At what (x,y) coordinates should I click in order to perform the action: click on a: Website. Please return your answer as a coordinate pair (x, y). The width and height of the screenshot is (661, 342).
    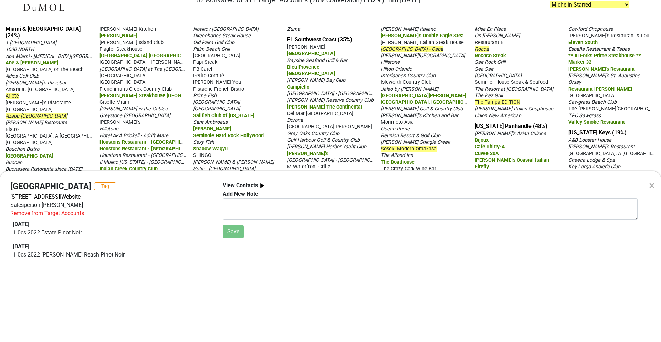
    Looking at the image, I should click on (71, 196).